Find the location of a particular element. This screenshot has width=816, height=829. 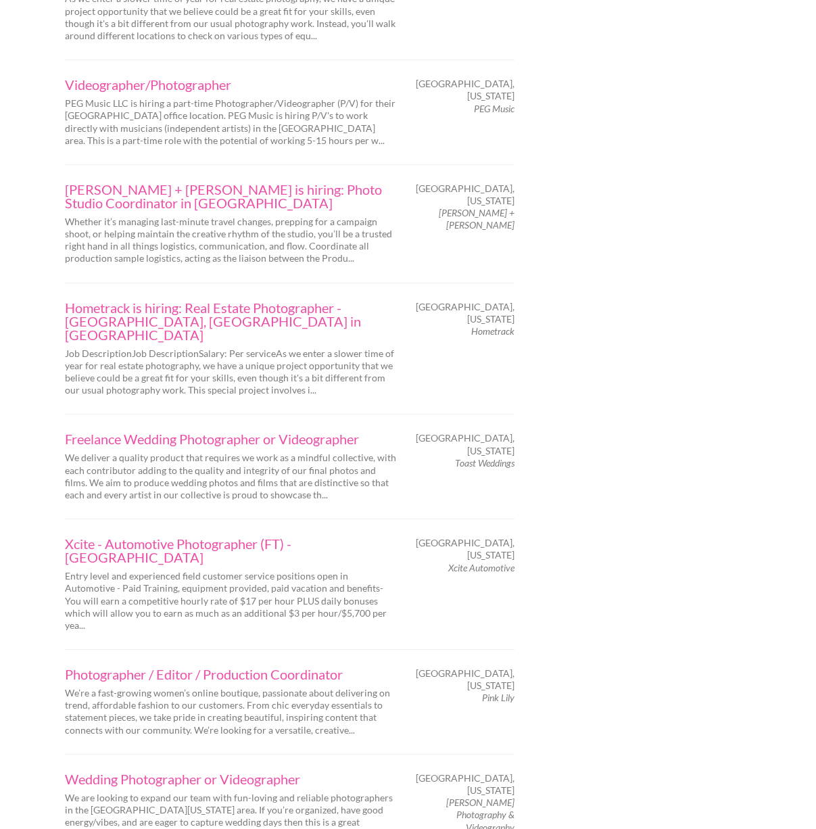

p: Job DescriptionJob DescriptionSalary: Per serviceAs we enter a slower time of year for real estat... is located at coordinates (230, 372).